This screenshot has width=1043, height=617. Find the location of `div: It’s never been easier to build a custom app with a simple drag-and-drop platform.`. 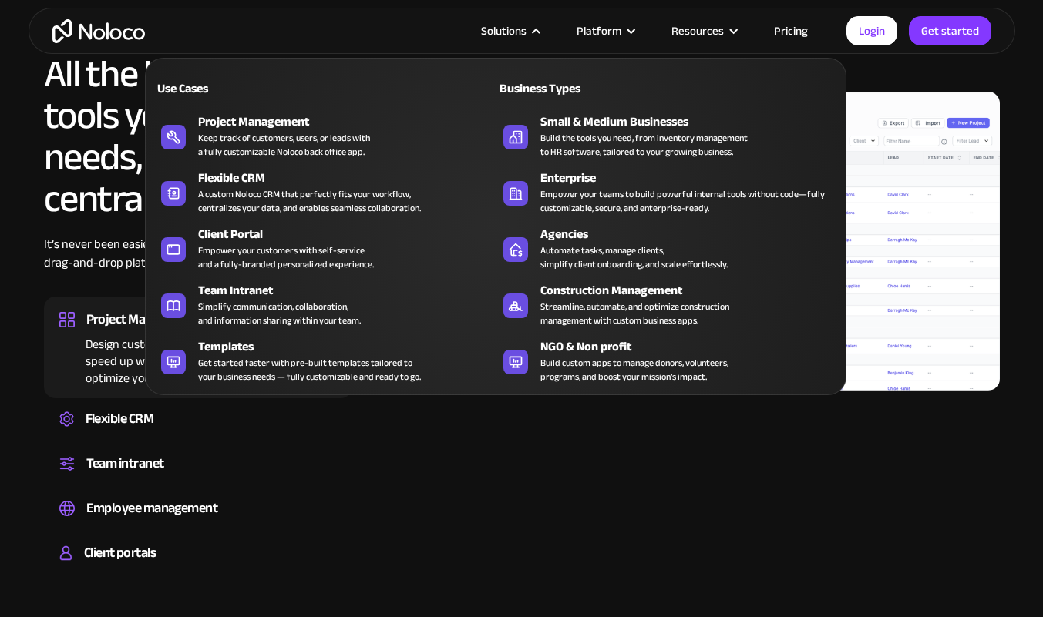

div: It’s never been easier to build a custom app with a simple drag-and-drop platform. is located at coordinates (198, 265).